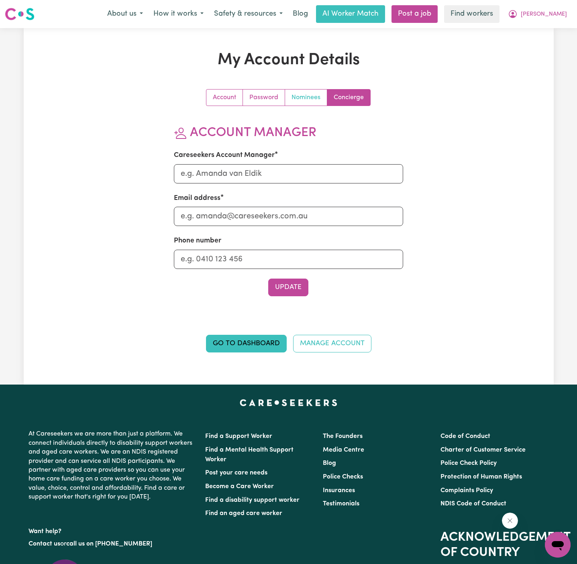 This screenshot has height=564, width=577. I want to click on button: Update, so click(288, 287).